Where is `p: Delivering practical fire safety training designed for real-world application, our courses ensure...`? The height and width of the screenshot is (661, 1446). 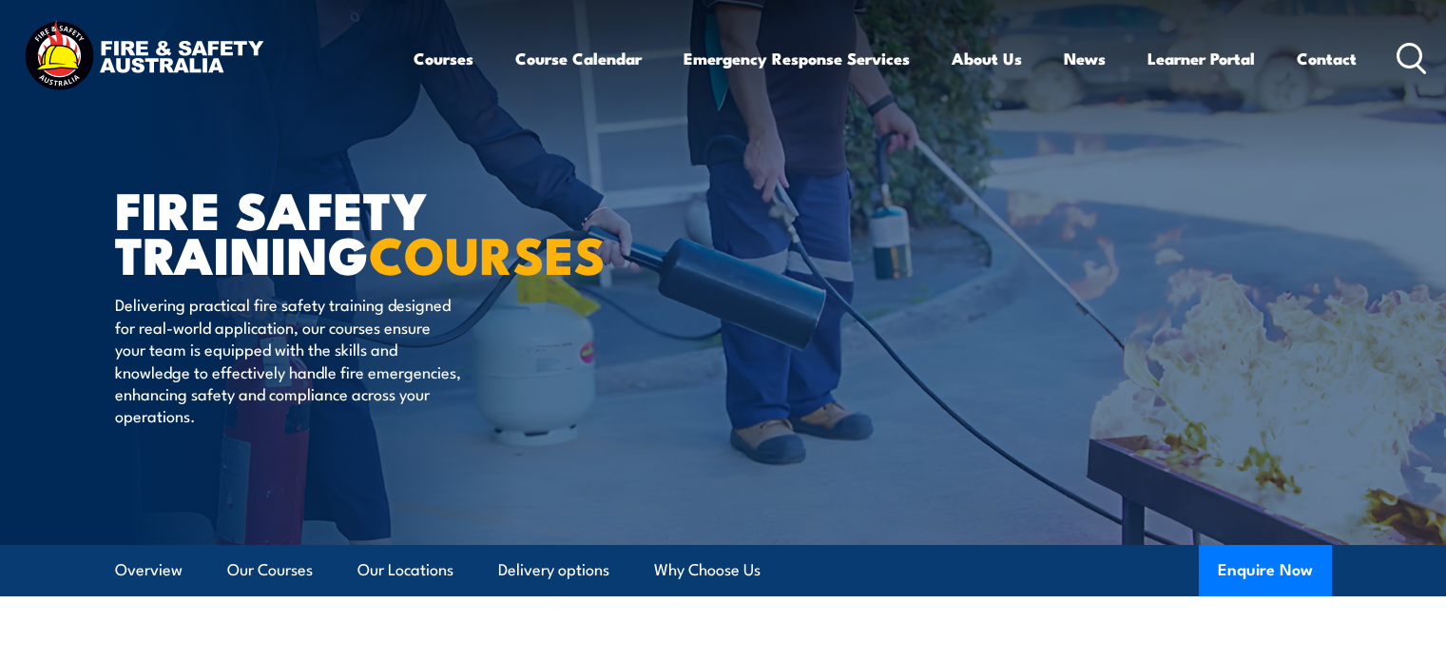 p: Delivering practical fire safety training designed for real-world application, our courses ensure... is located at coordinates (288, 359).